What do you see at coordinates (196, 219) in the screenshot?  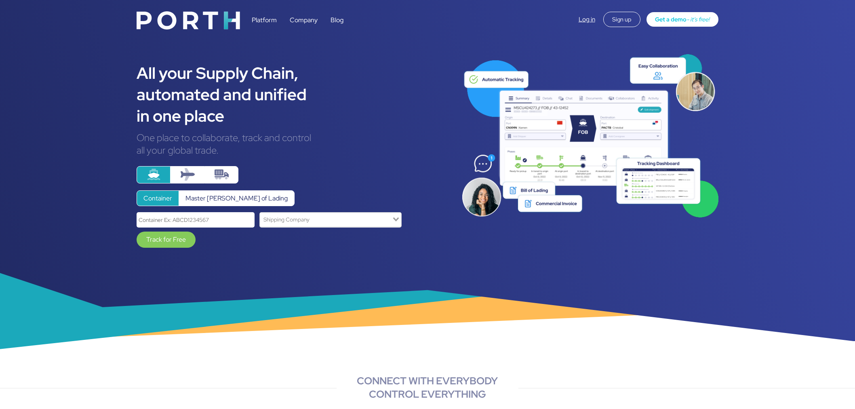 I see `input: Container Ex: ABCD1234567` at bounding box center [196, 219].